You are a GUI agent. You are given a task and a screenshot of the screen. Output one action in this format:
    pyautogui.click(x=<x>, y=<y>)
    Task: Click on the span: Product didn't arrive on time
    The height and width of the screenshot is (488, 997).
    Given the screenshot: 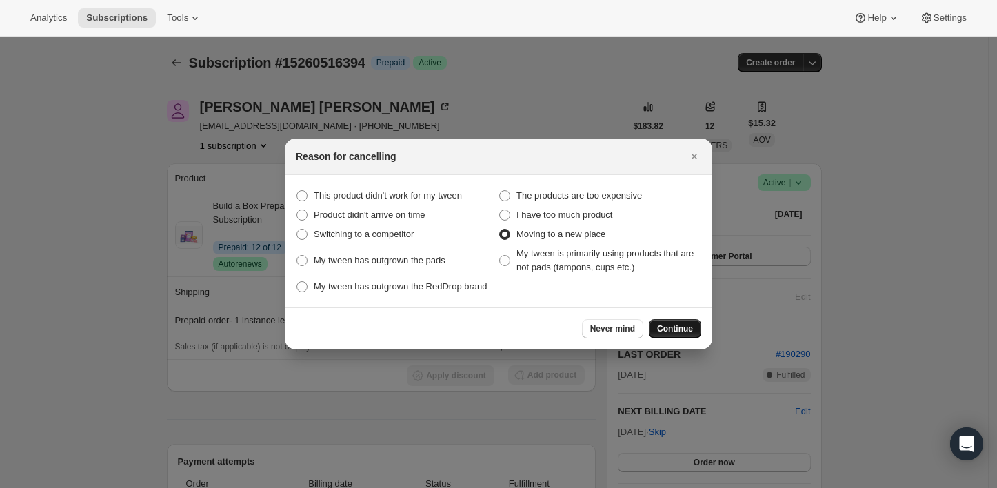 What is the action you would take?
    pyautogui.click(x=369, y=214)
    